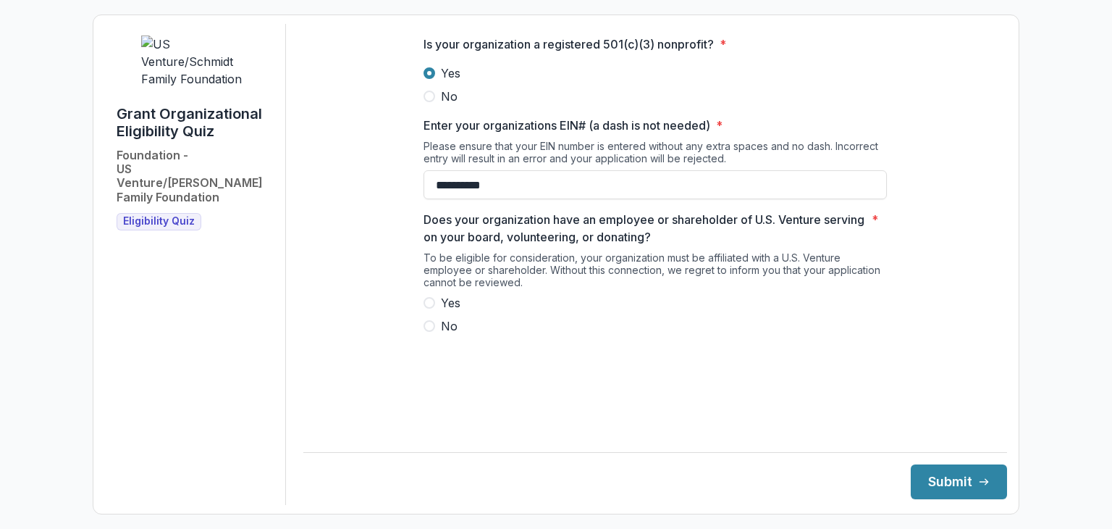 Image resolution: width=1112 pixels, height=529 pixels. I want to click on div: Please ensure that your EIN number is entered without any extra spaces and no dash. Incorrect ent..., so click(655, 155).